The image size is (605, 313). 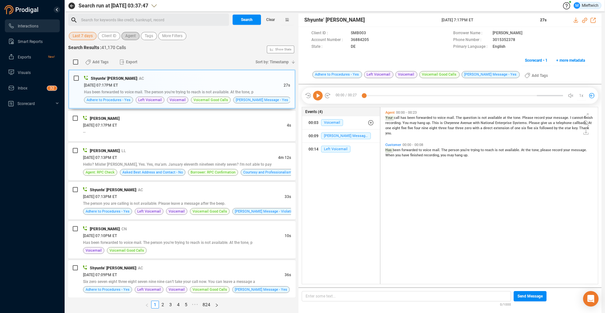 I want to click on div: Mleftwich, so click(x=586, y=5).